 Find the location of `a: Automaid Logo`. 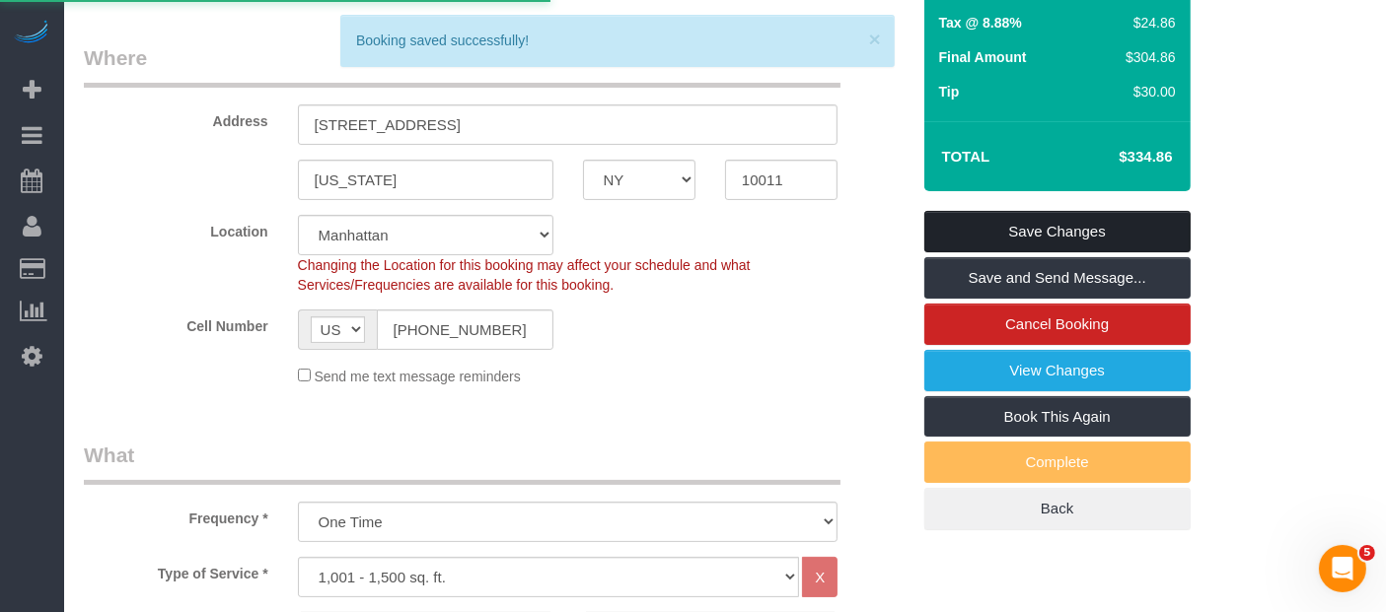

a: Automaid Logo is located at coordinates (32, 34).